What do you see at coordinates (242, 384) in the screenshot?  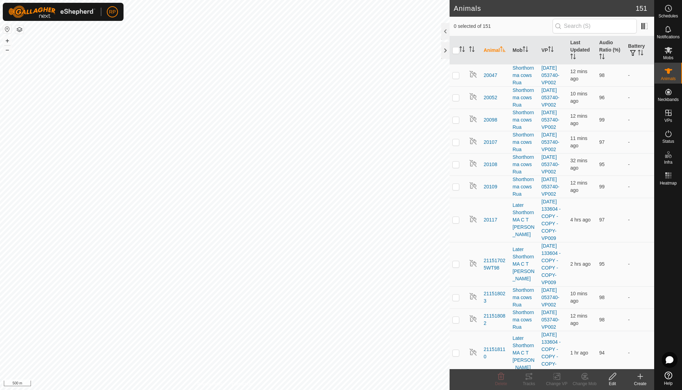 I see `a: Contact Us` at bounding box center [242, 384].